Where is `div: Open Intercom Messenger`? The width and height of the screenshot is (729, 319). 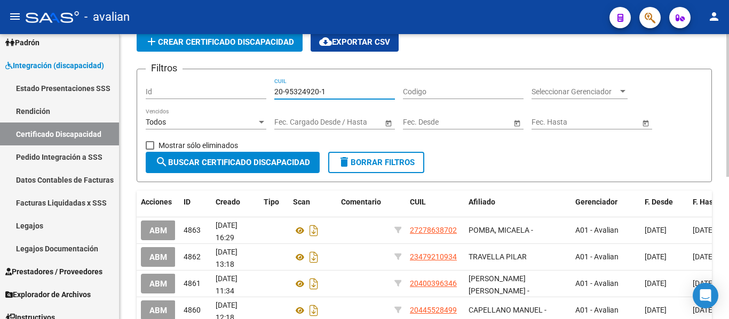 div: Open Intercom Messenger is located at coordinates (705, 296).